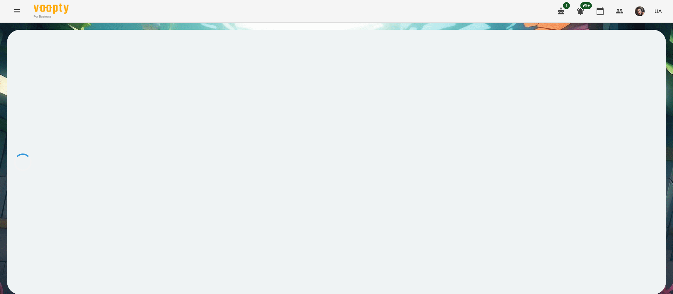 The height and width of the screenshot is (294, 673). Describe the element at coordinates (17, 11) in the screenshot. I see `button: Menu` at that location.